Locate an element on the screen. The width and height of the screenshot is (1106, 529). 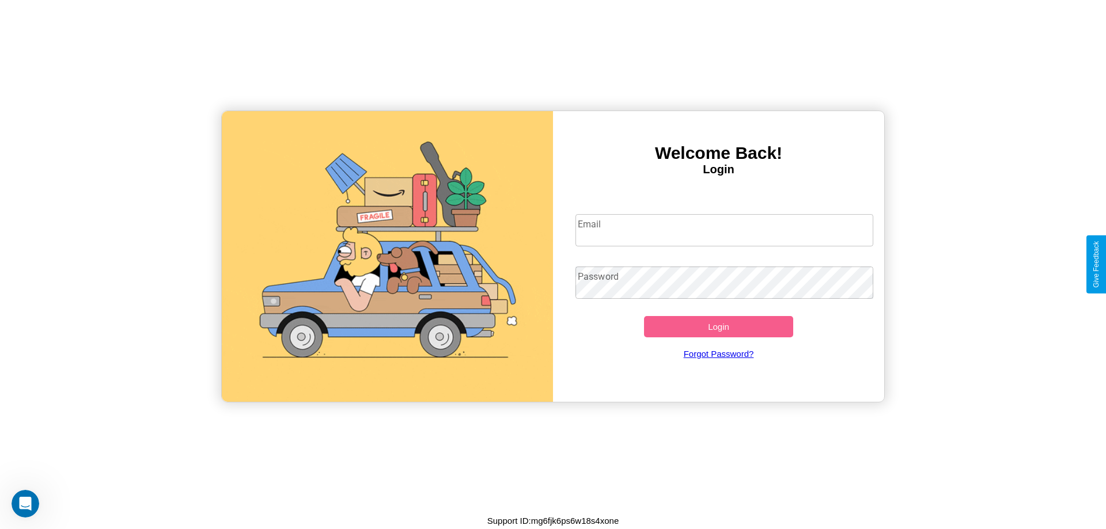
img: gif is located at coordinates (387, 256).